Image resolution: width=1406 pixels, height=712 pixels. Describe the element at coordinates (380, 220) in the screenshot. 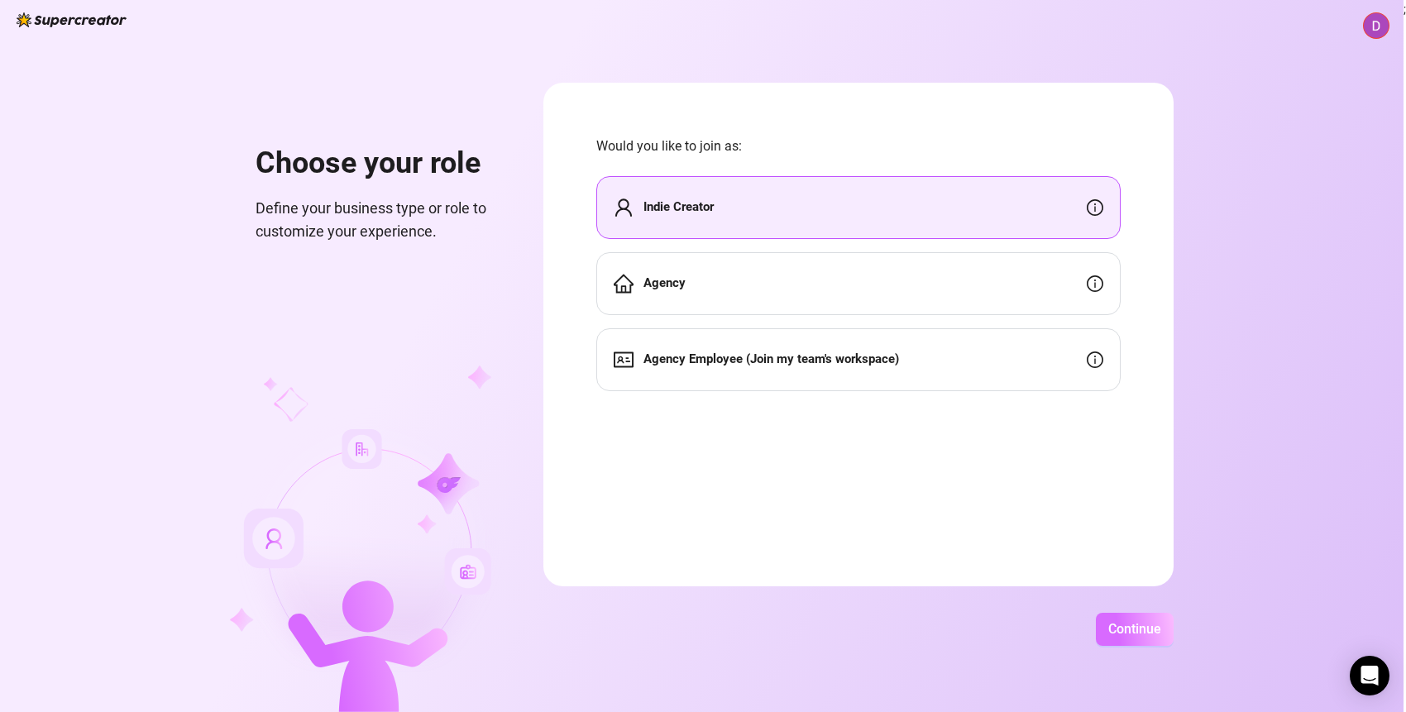

I see `span: Define your business type or role to customize your experience.` at that location.